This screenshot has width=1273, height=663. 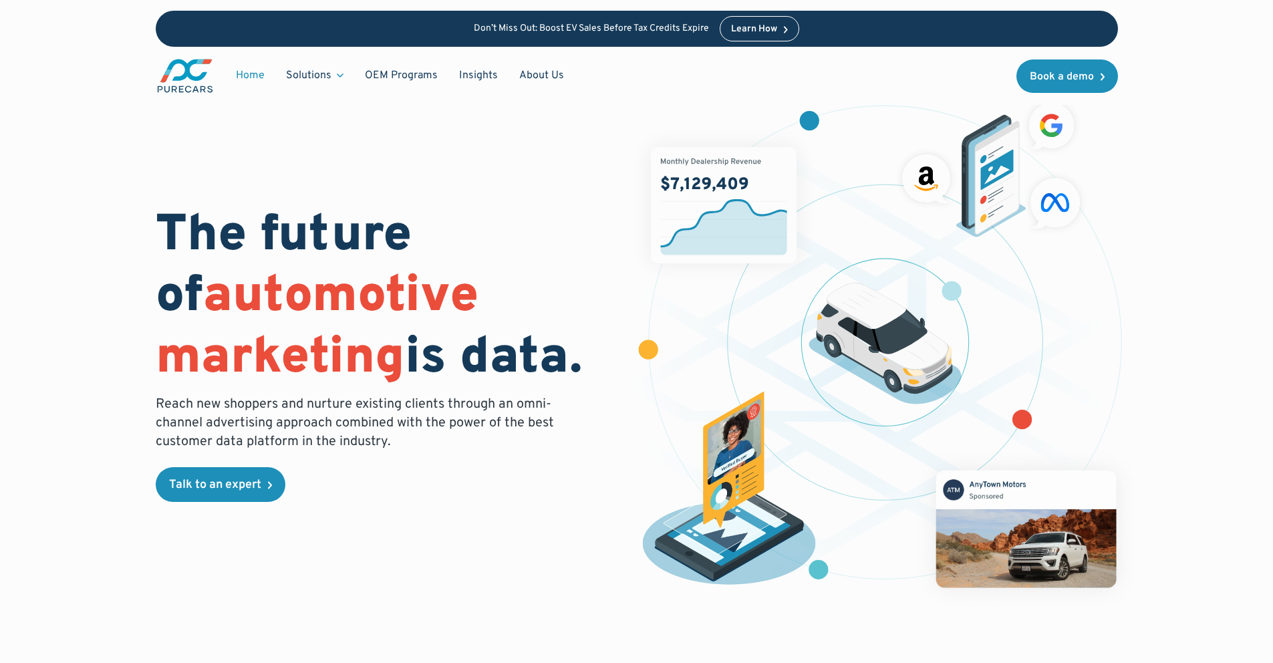 I want to click on img: mockup of facebook post, so click(x=1026, y=529).